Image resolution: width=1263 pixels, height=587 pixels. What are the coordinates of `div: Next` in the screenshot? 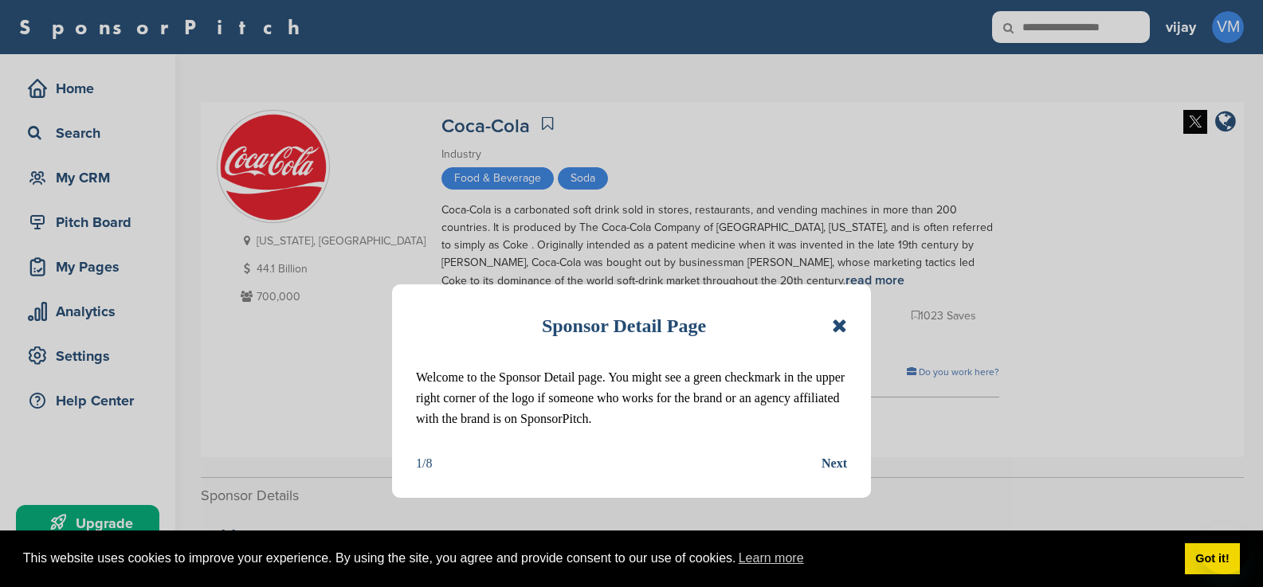 It's located at (834, 464).